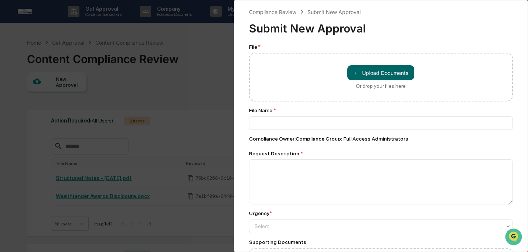 The width and height of the screenshot is (528, 252). What do you see at coordinates (31, 111) in the screenshot?
I see `span: Data Lookup` at bounding box center [31, 111].